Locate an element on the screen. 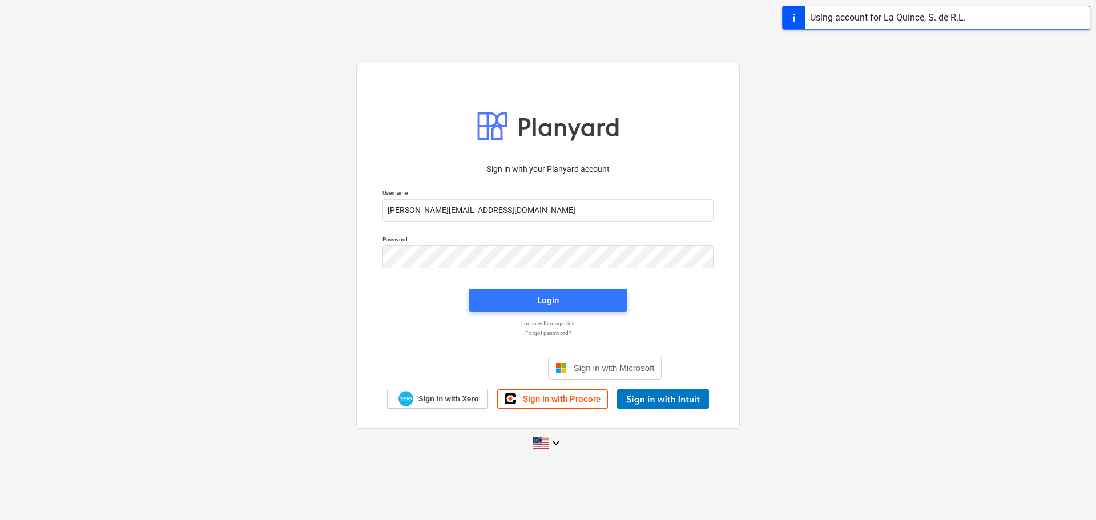 This screenshot has height=520, width=1096. p: Username is located at coordinates (548, 194).